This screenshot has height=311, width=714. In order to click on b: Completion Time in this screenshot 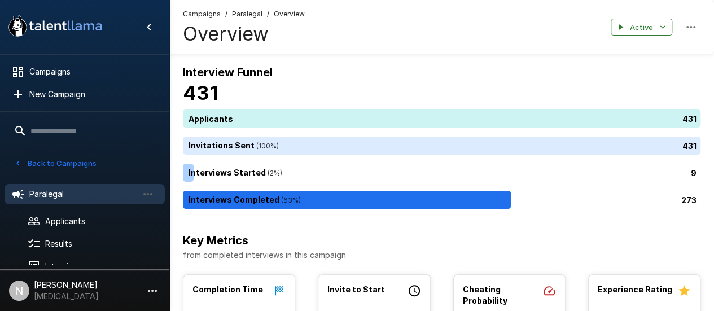, I will do `click(227, 289)`.